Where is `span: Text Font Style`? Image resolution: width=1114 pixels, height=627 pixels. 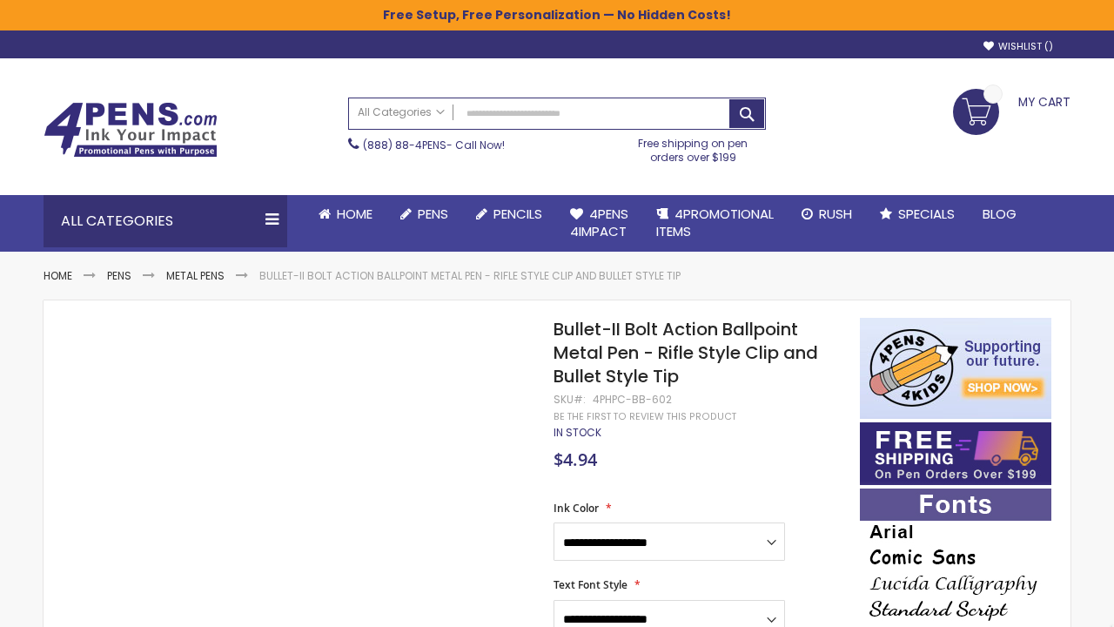 span: Text Font Style is located at coordinates (590, 584).